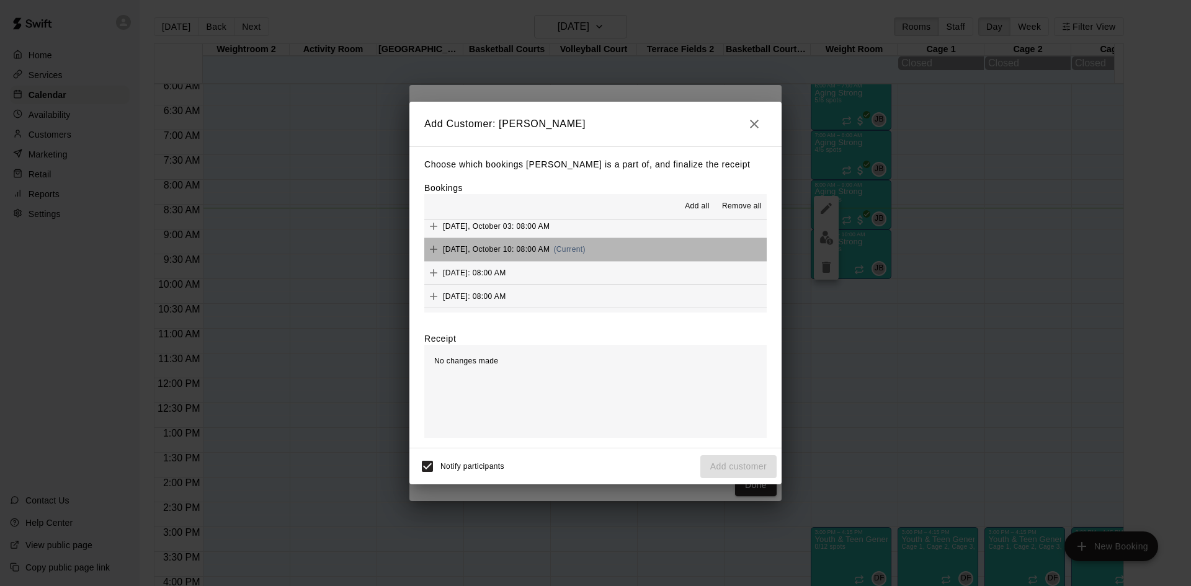 The width and height of the screenshot is (1191, 586). What do you see at coordinates (440, 339) in the screenshot?
I see `label: Receipt` at bounding box center [440, 339].